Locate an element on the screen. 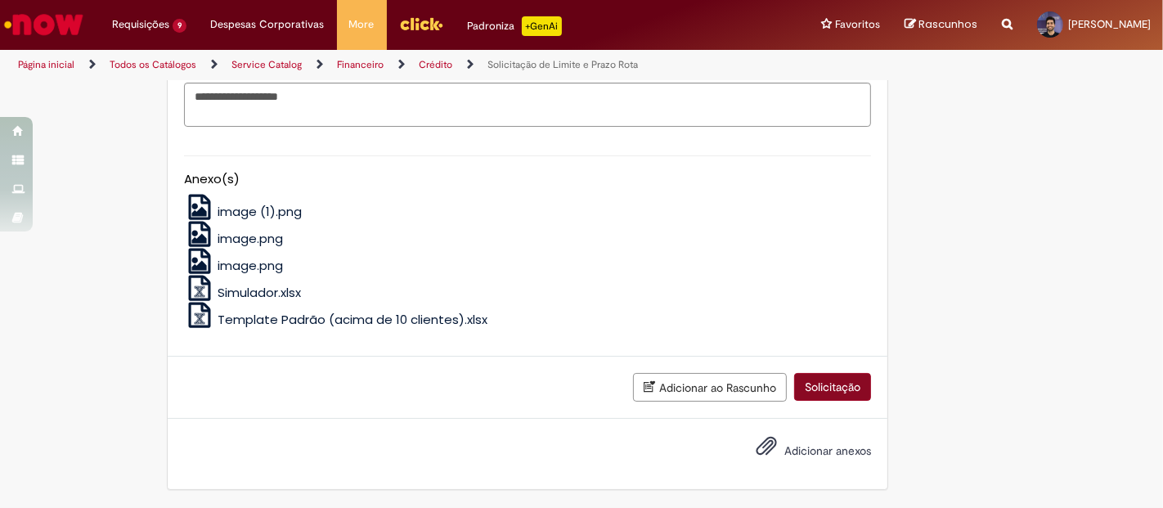 The height and width of the screenshot is (508, 1163). a: Página inicial is located at coordinates (46, 65).